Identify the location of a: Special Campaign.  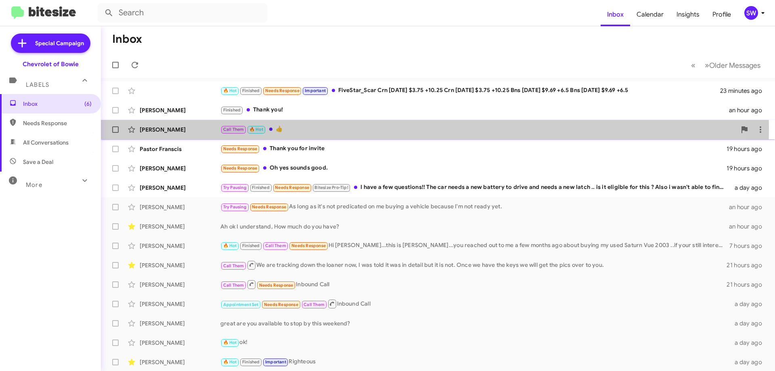
(50, 43).